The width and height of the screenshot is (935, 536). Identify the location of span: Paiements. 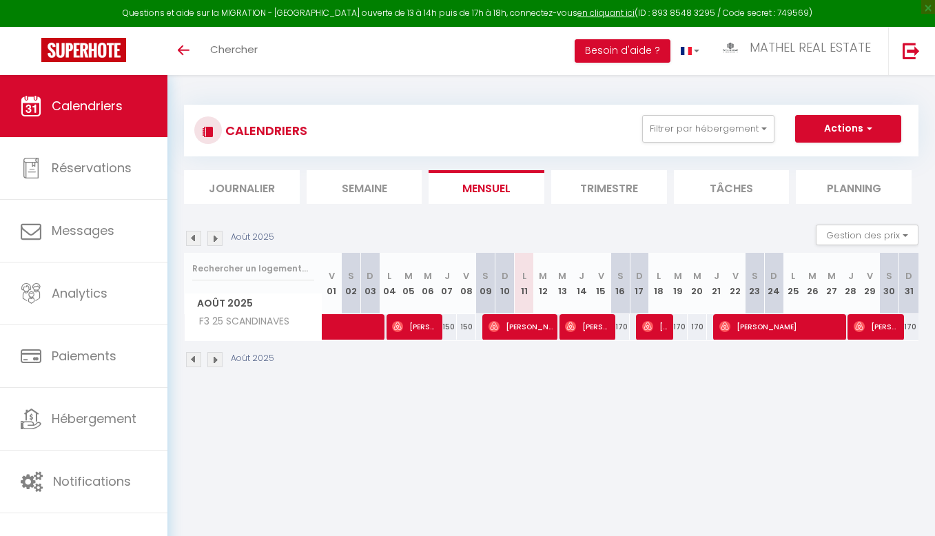
(84, 356).